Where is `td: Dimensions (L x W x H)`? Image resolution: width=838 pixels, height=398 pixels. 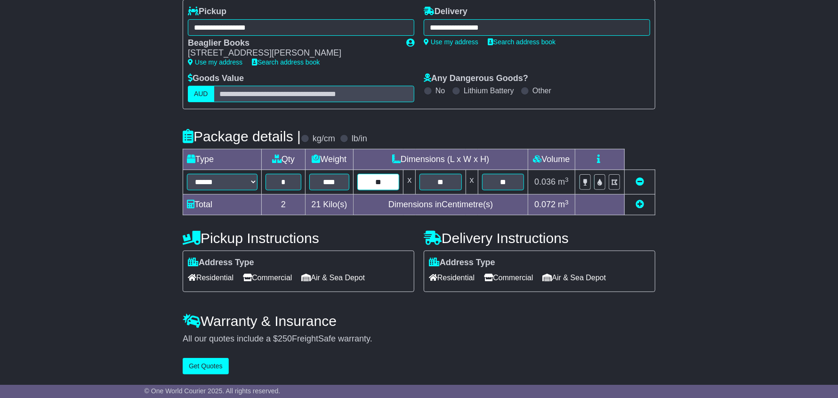
td: Dimensions (L x W x H) is located at coordinates (441, 160).